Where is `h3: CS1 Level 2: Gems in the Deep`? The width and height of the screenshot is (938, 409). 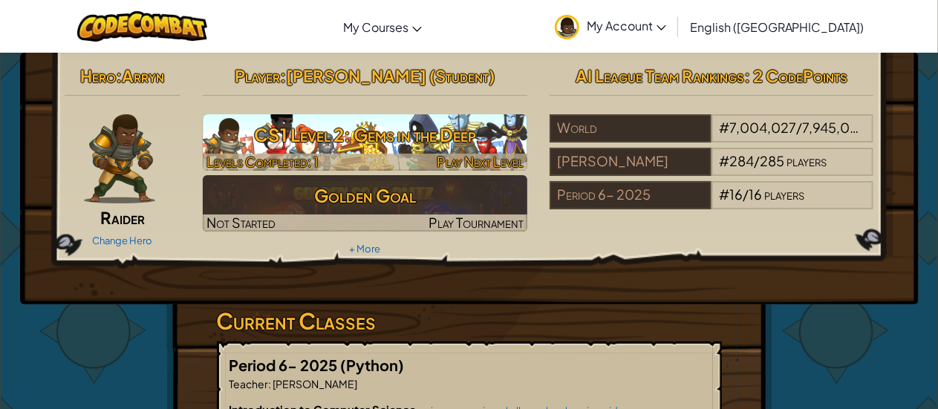 h3: CS1 Level 2: Gems in the Deep is located at coordinates (364, 134).